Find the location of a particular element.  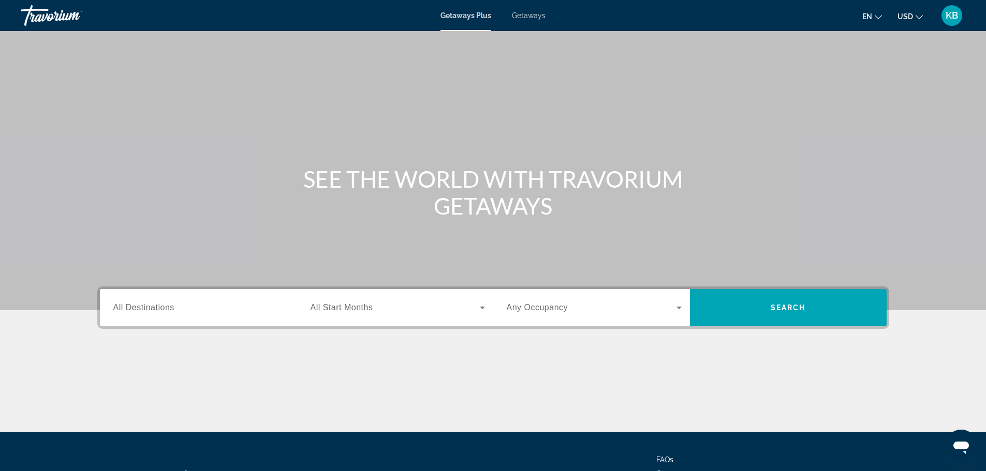

a: Getaways Plus is located at coordinates (466, 16).